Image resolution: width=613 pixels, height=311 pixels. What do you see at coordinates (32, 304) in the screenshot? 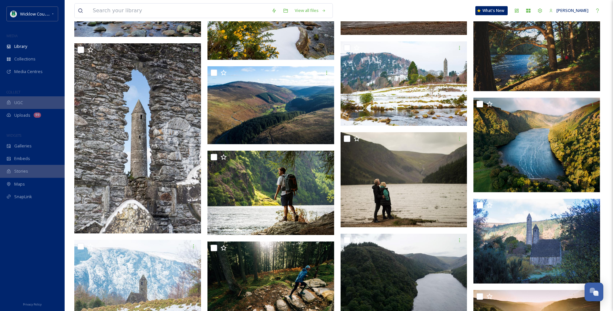
I see `span: Privacy Policy` at bounding box center [32, 304].